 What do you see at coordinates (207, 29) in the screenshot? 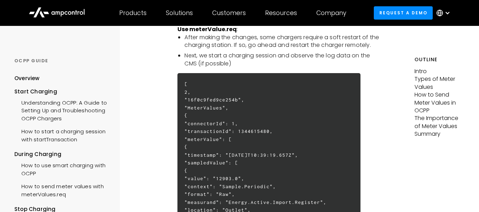
I see `strong: Use meterValue.req` at bounding box center [207, 29].